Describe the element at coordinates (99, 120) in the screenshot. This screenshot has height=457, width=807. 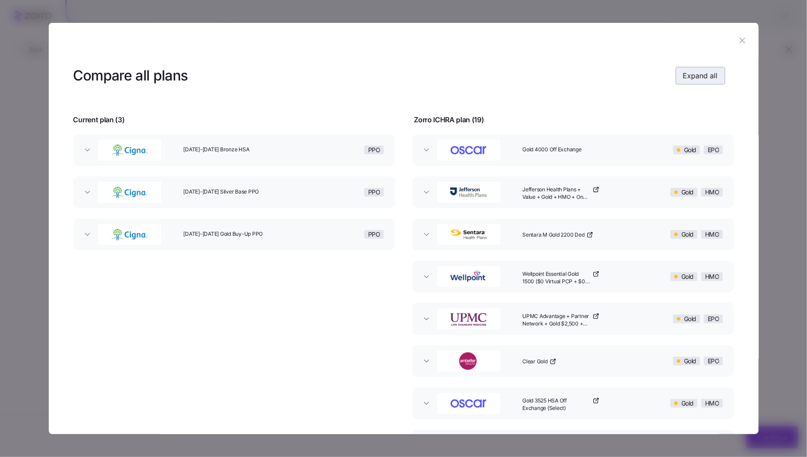
I see `span: Current plan ( 3 )` at that location.